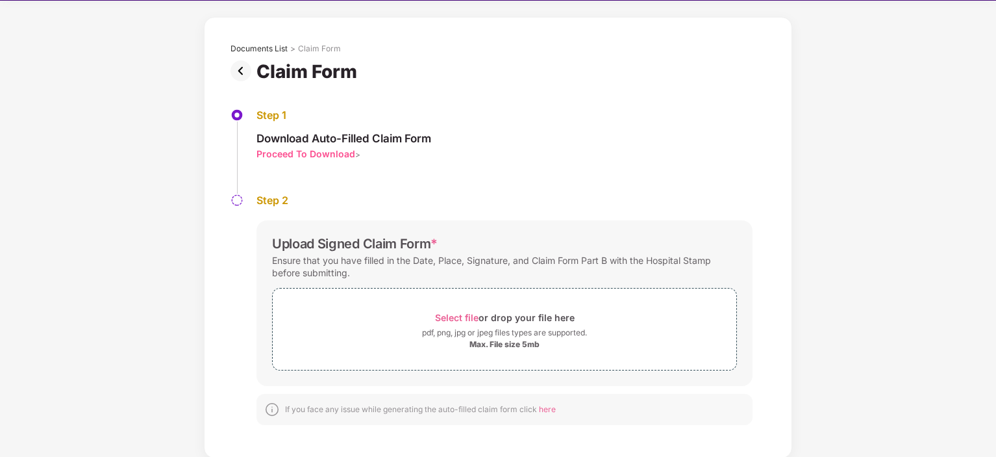 The image size is (996, 457). What do you see at coordinates (457, 317) in the screenshot?
I see `span: Select file` at bounding box center [457, 317].